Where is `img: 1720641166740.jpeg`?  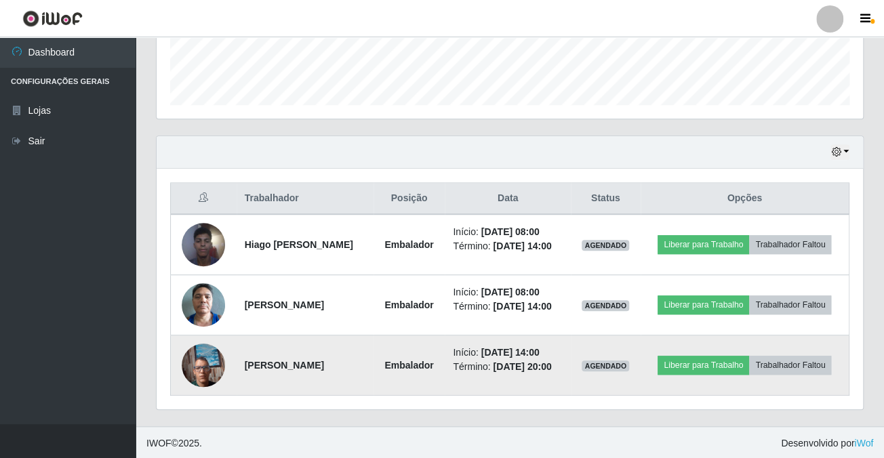
img: 1720641166740.jpeg is located at coordinates (203, 304).